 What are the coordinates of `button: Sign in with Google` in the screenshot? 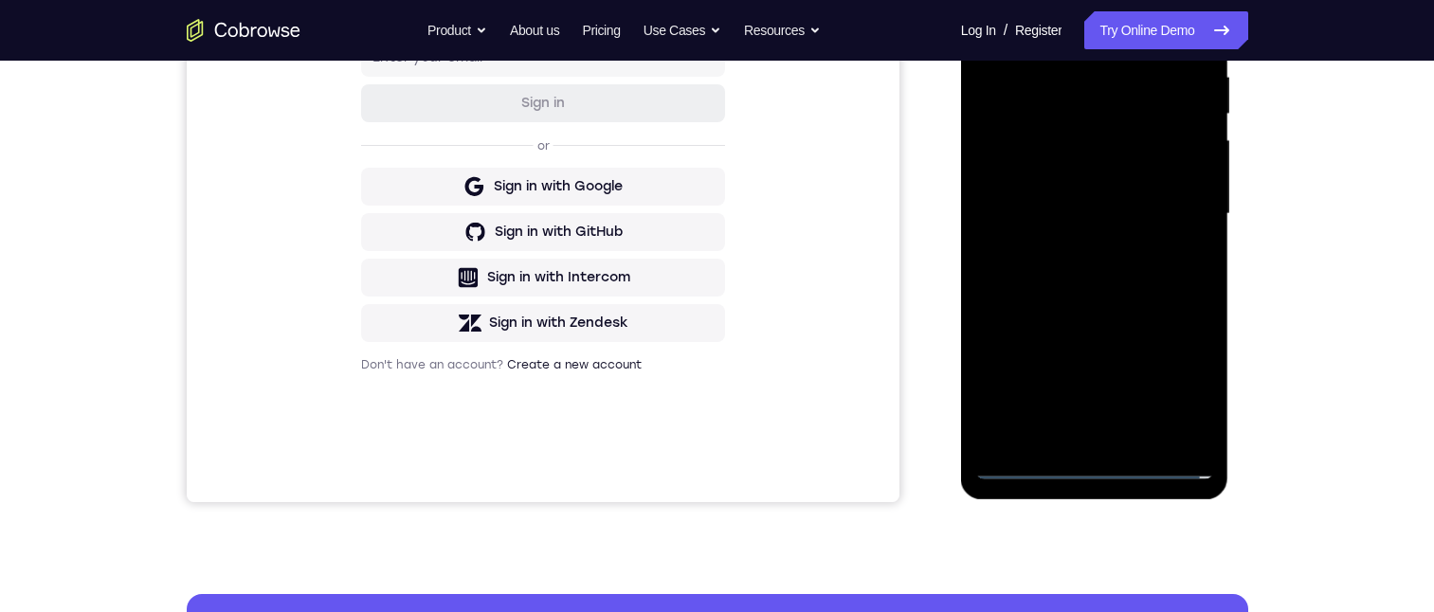 It's located at (356, 319).